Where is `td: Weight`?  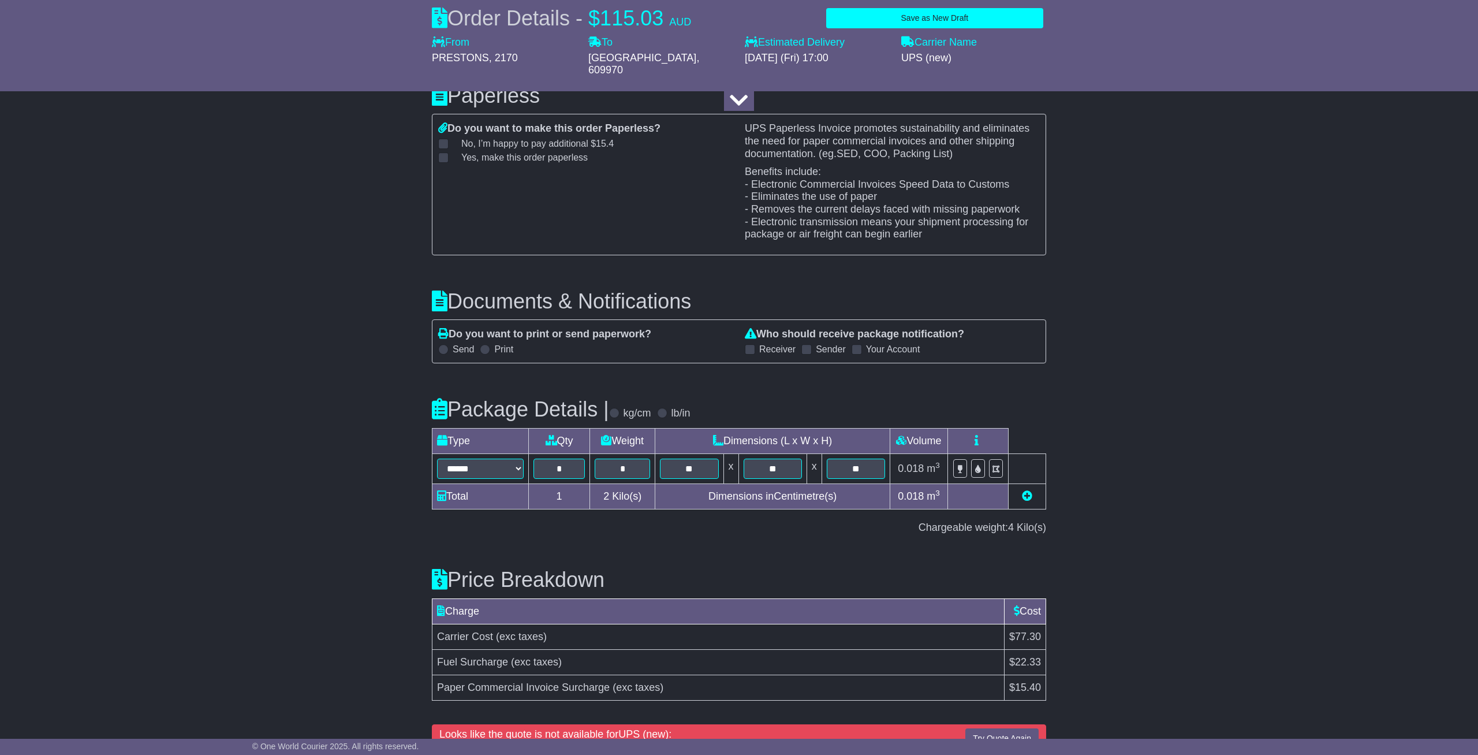
td: Weight is located at coordinates (622, 440).